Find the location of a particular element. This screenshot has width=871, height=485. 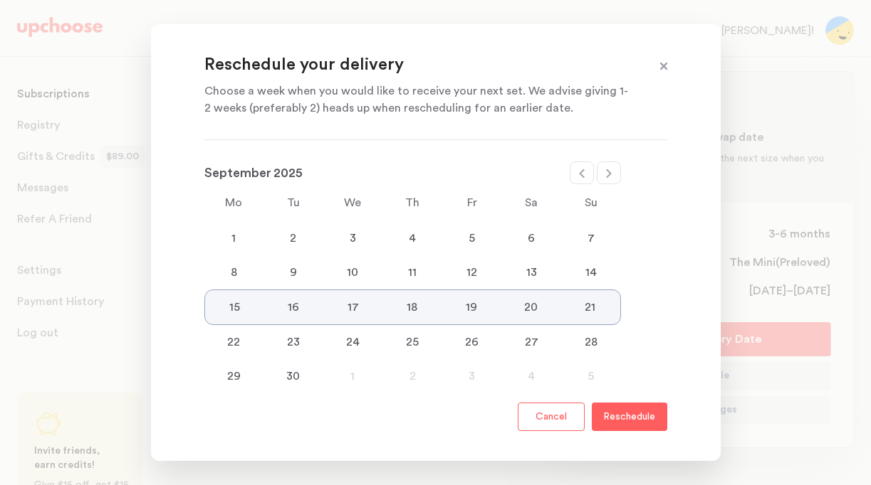

div: Tu is located at coordinates (293, 203).